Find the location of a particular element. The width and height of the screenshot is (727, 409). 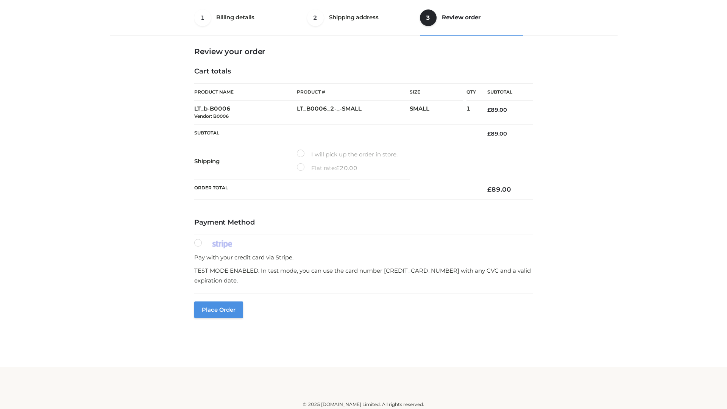

th: Product Name is located at coordinates (245, 92).